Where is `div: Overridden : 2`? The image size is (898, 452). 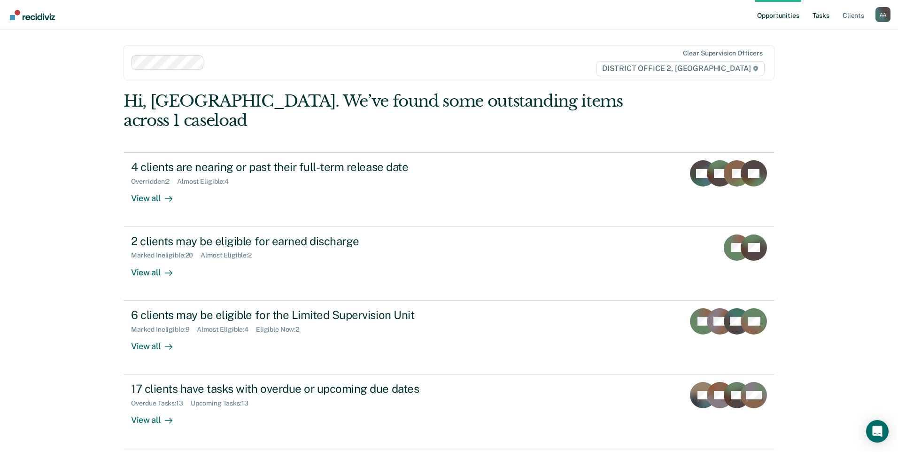 div: Overridden : 2 is located at coordinates (154, 181).